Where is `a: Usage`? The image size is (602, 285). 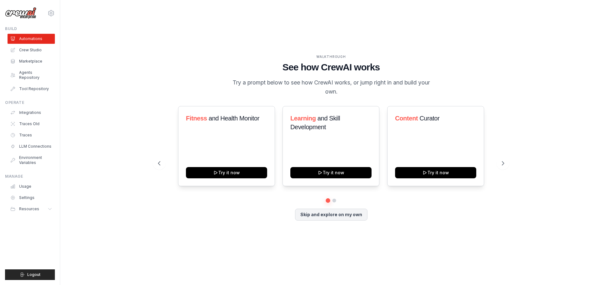 a: Usage is located at coordinates (31, 187).